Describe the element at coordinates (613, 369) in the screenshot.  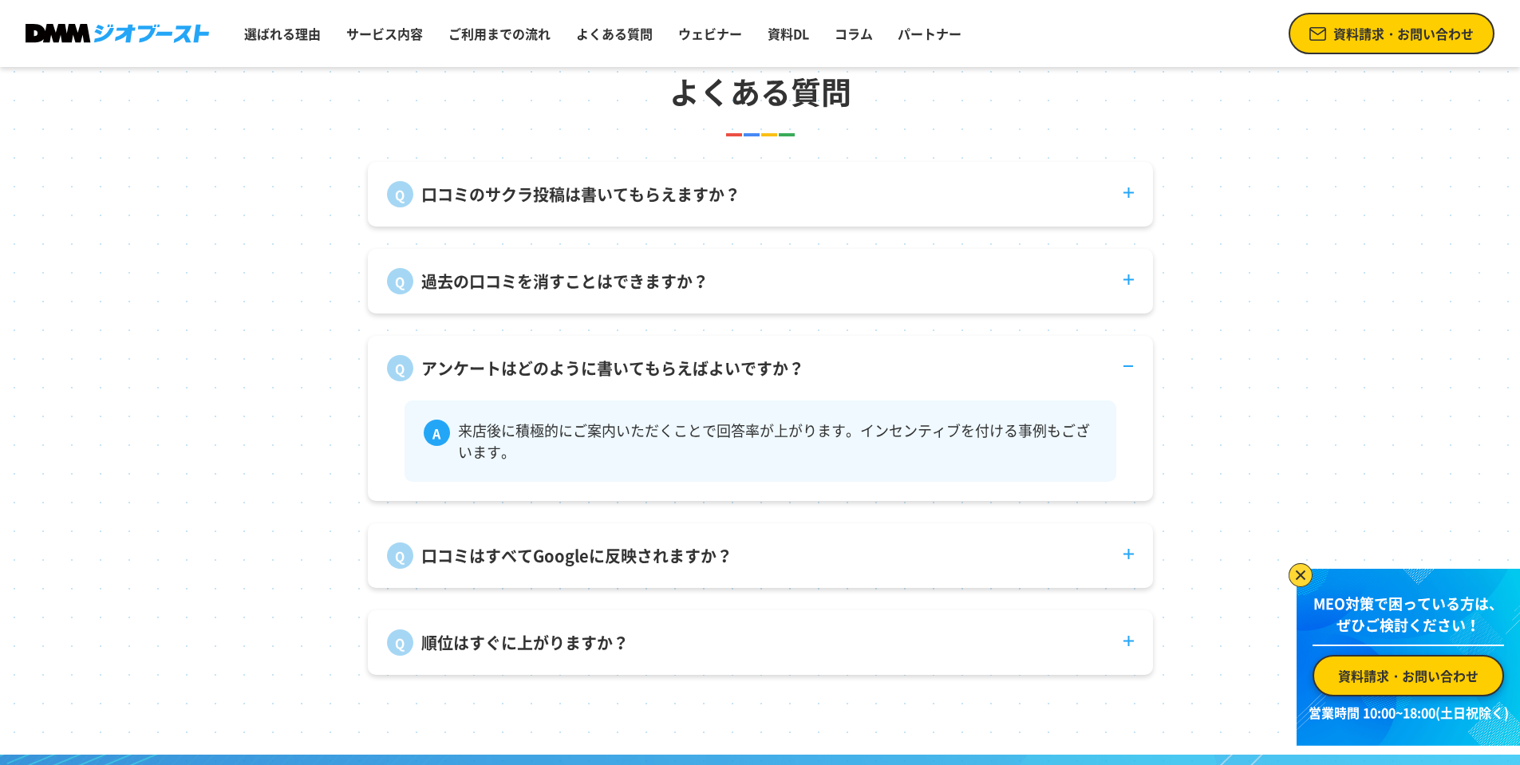
I see `p: アンケートはどのように書いてもらえばよいですか？` at that location.